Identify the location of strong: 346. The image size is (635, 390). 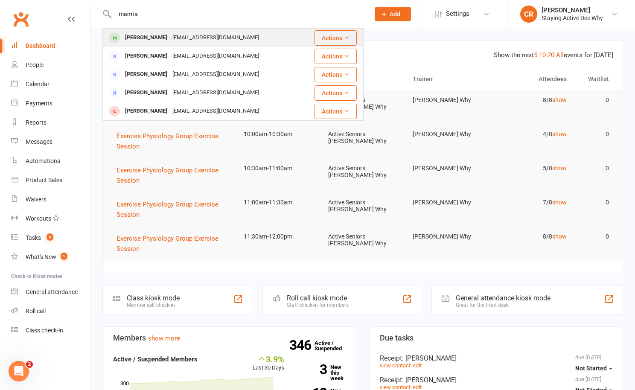
(302, 345).